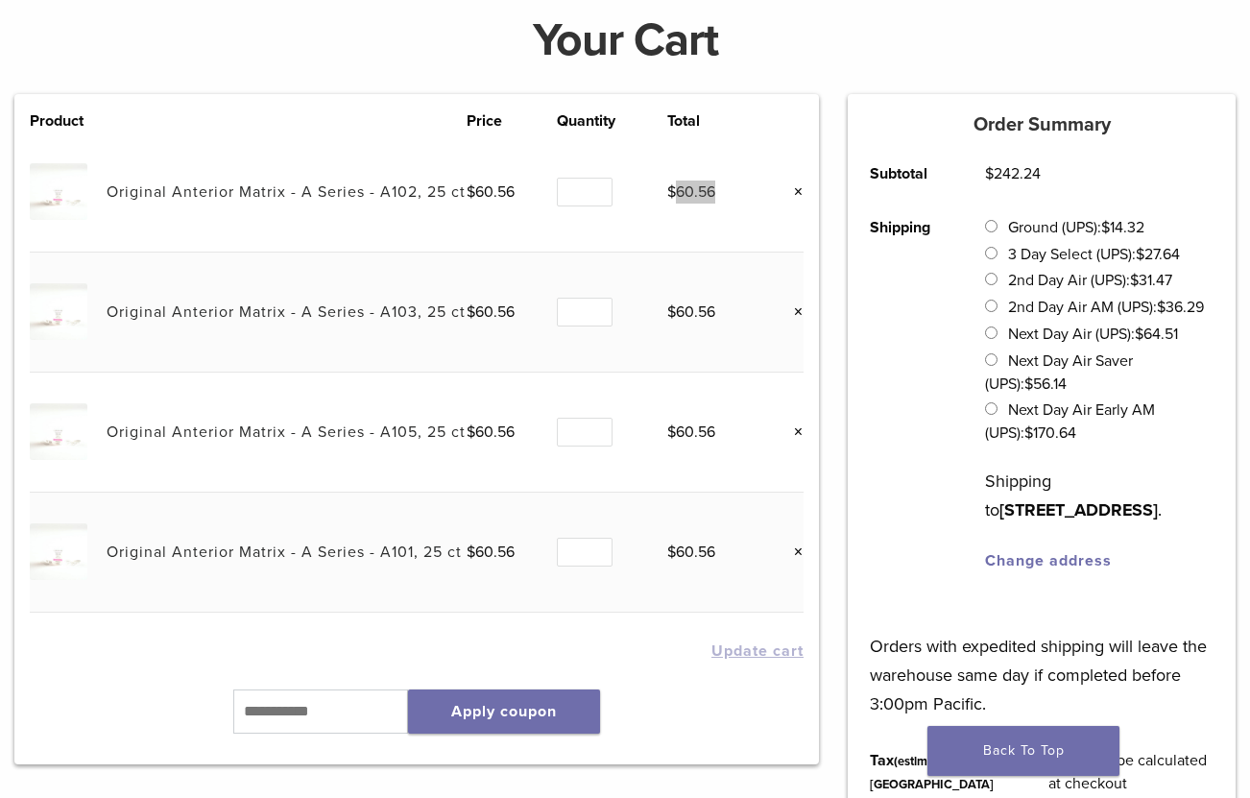  I want to click on th: Subtotal, so click(905, 174).